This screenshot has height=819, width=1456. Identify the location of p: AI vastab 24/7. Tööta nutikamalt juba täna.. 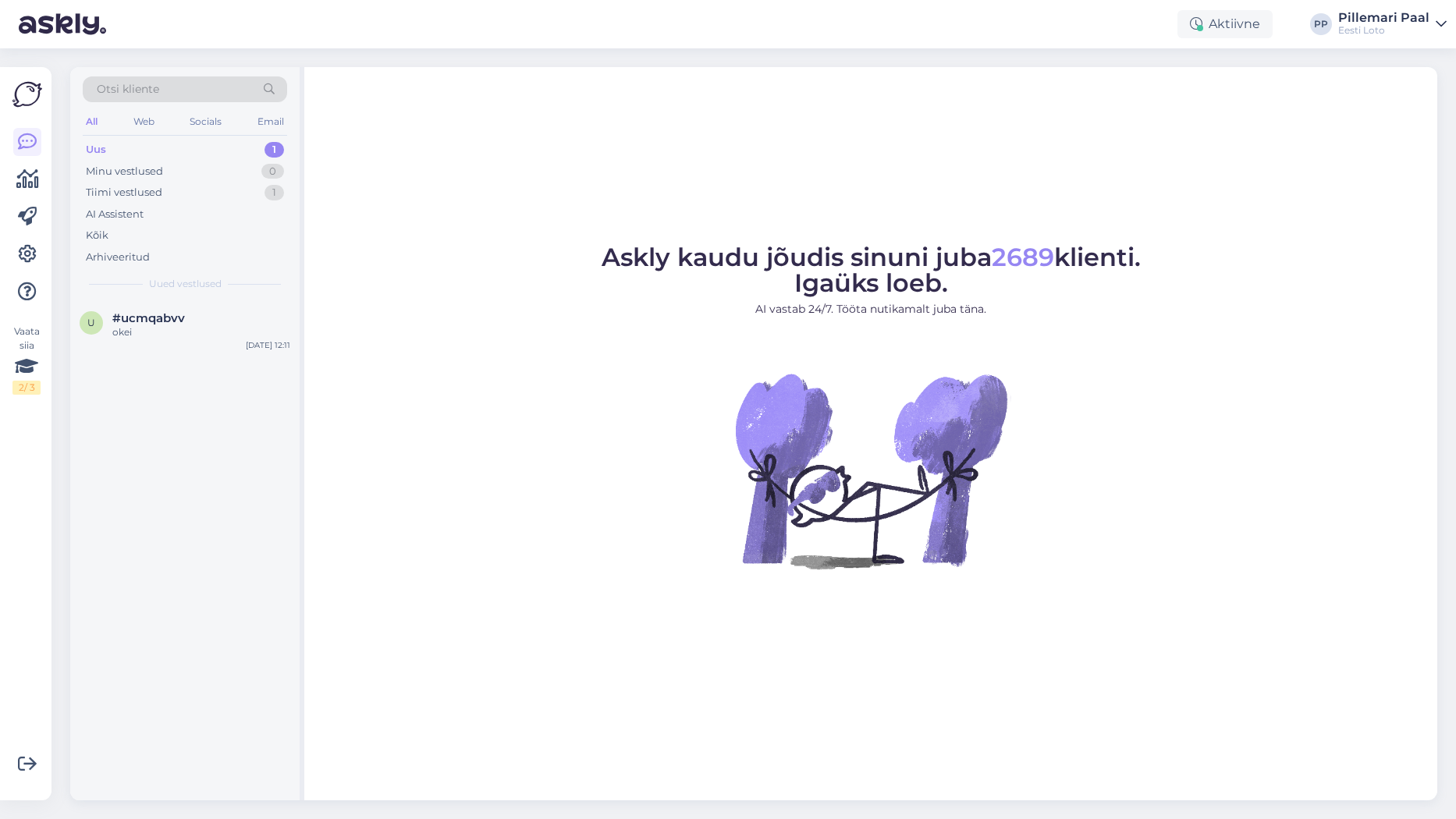
(871, 309).